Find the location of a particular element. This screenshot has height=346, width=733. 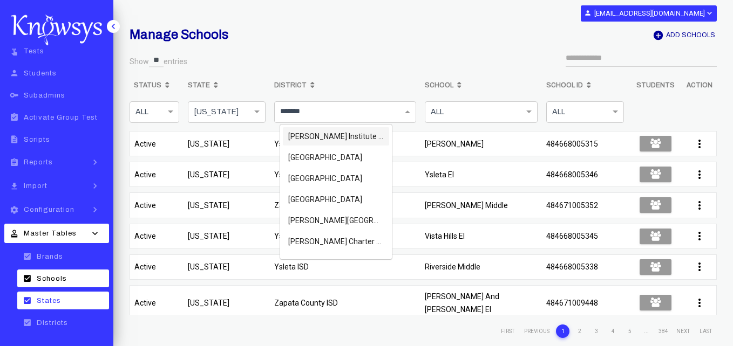

td: Riverside Middle is located at coordinates (481, 270).